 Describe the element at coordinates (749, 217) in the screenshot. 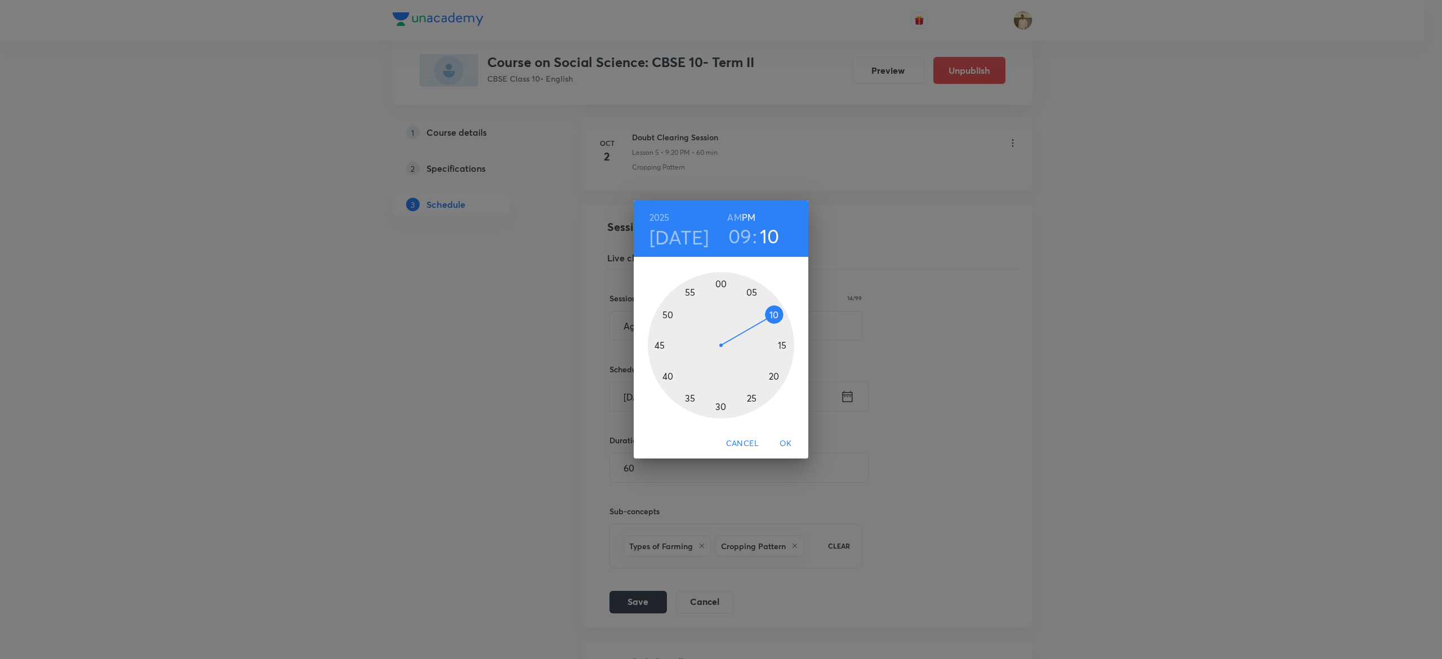

I see `h6: PM` at that location.